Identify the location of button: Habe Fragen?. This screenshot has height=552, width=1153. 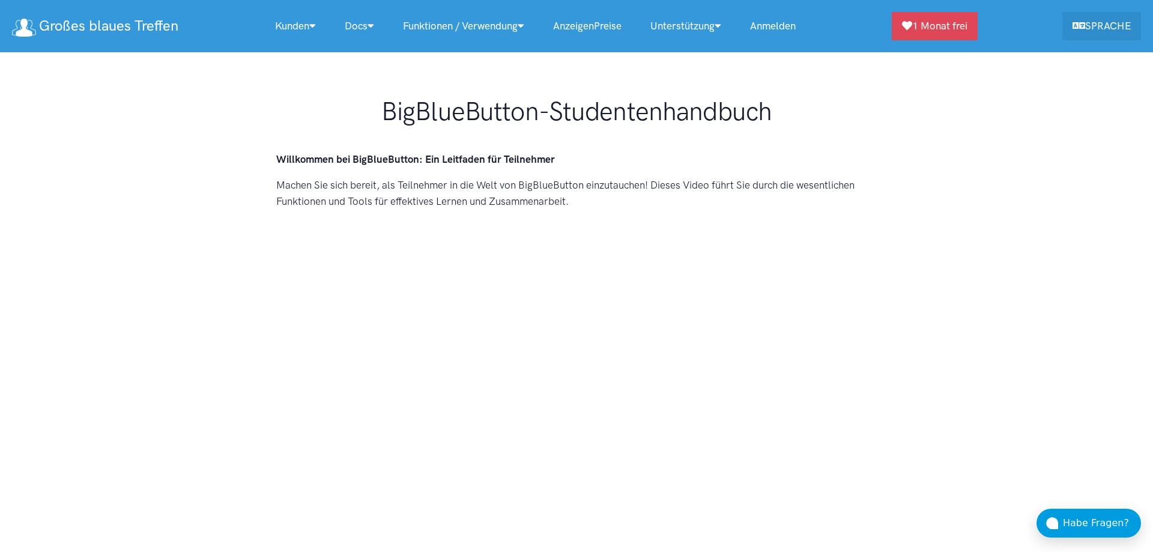
(1089, 523).